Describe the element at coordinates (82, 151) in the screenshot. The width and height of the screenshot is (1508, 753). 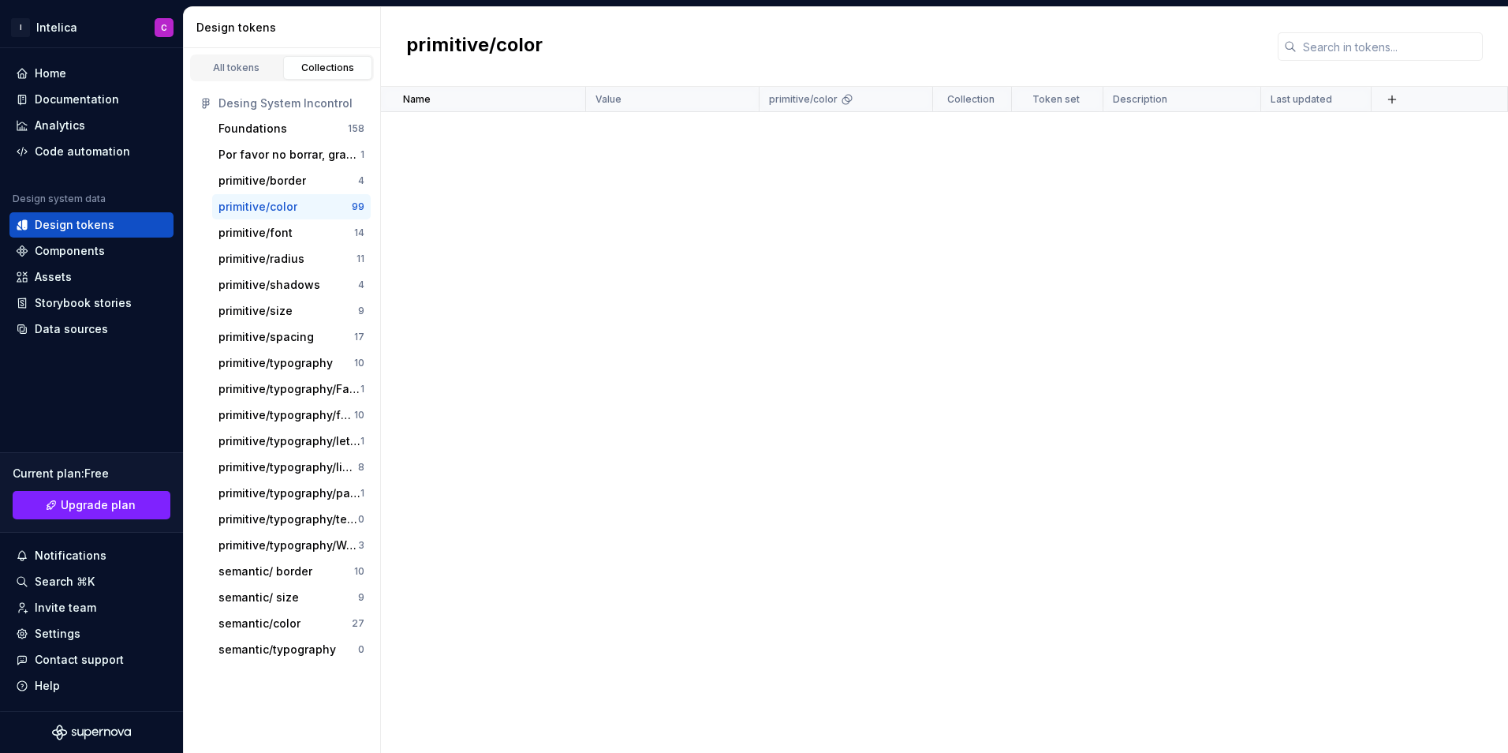
I see `div: Code automation` at that location.